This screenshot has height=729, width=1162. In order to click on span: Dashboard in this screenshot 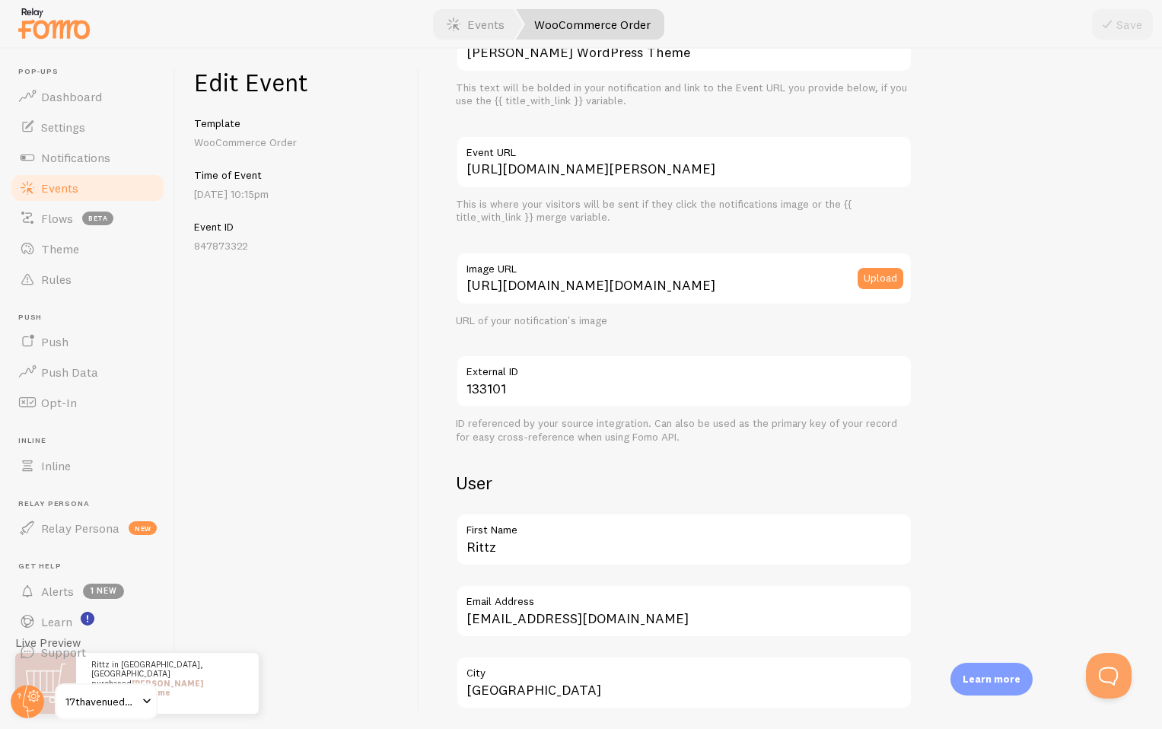, I will do `click(72, 97)`.